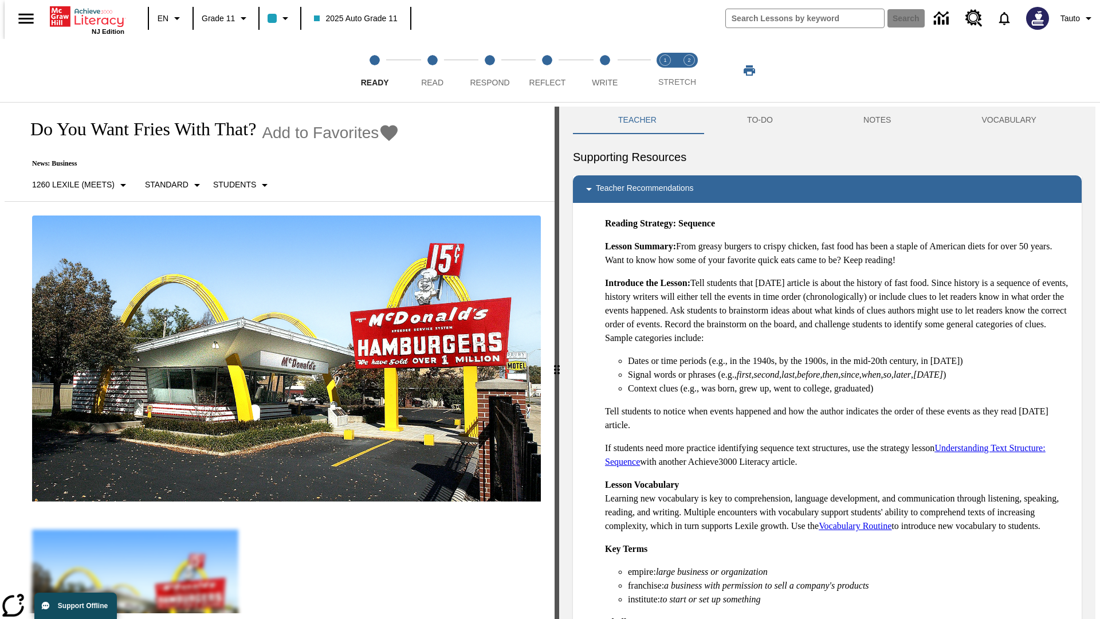 The image size is (1100, 619). What do you see at coordinates (331, 132) in the screenshot?
I see `button: Add to Favorites - Do You Want Fries With That?` at bounding box center [331, 132].